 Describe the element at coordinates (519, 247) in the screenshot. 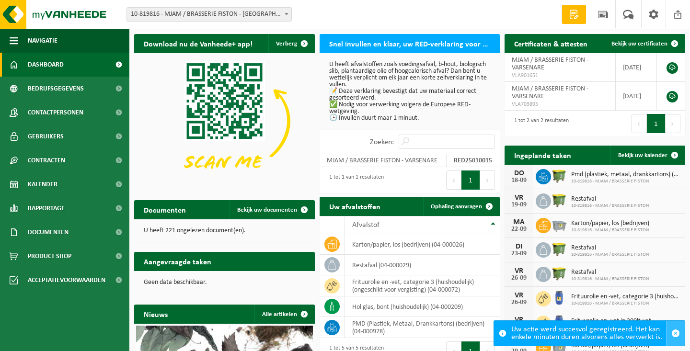

I see `div: DI` at that location.